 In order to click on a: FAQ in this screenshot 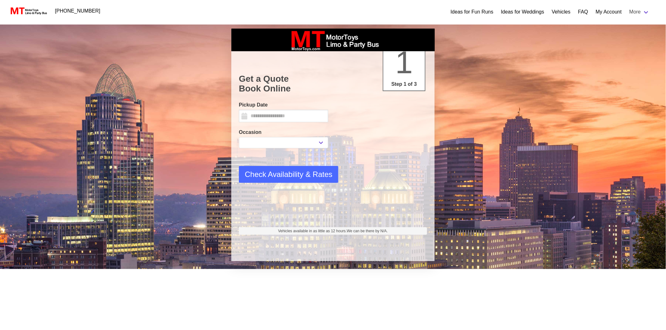, I will do `click(583, 12)`.